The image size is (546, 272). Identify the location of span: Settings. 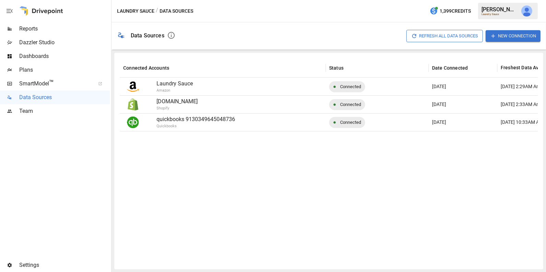
(64, 265).